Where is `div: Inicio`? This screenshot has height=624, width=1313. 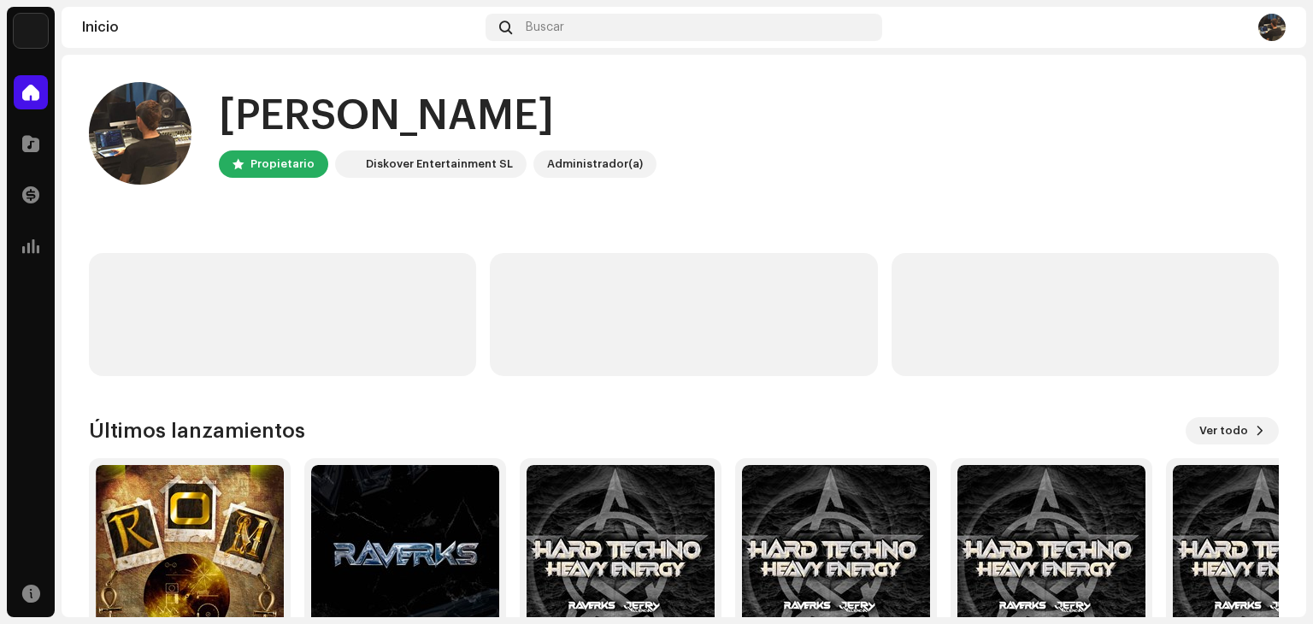
div: Inicio is located at coordinates (280, 27).